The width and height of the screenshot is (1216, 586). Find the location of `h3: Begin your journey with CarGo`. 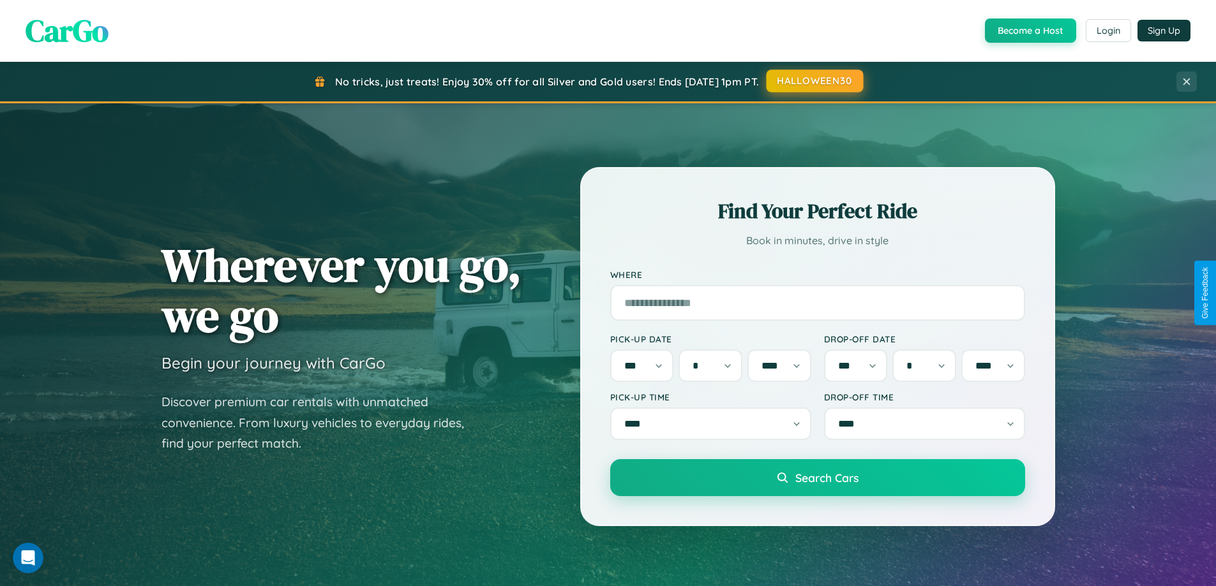

h3: Begin your journey with CarGo is located at coordinates (273, 363).